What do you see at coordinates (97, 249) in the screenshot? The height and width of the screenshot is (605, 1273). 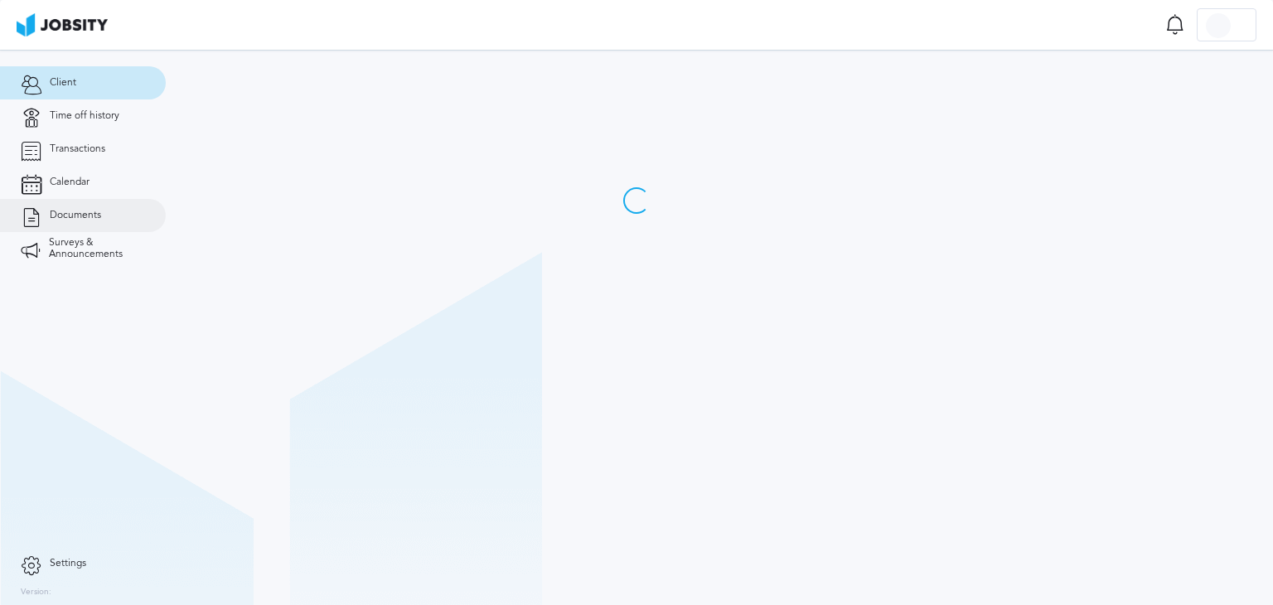 I see `span: Surveys & Announcements` at bounding box center [97, 249].